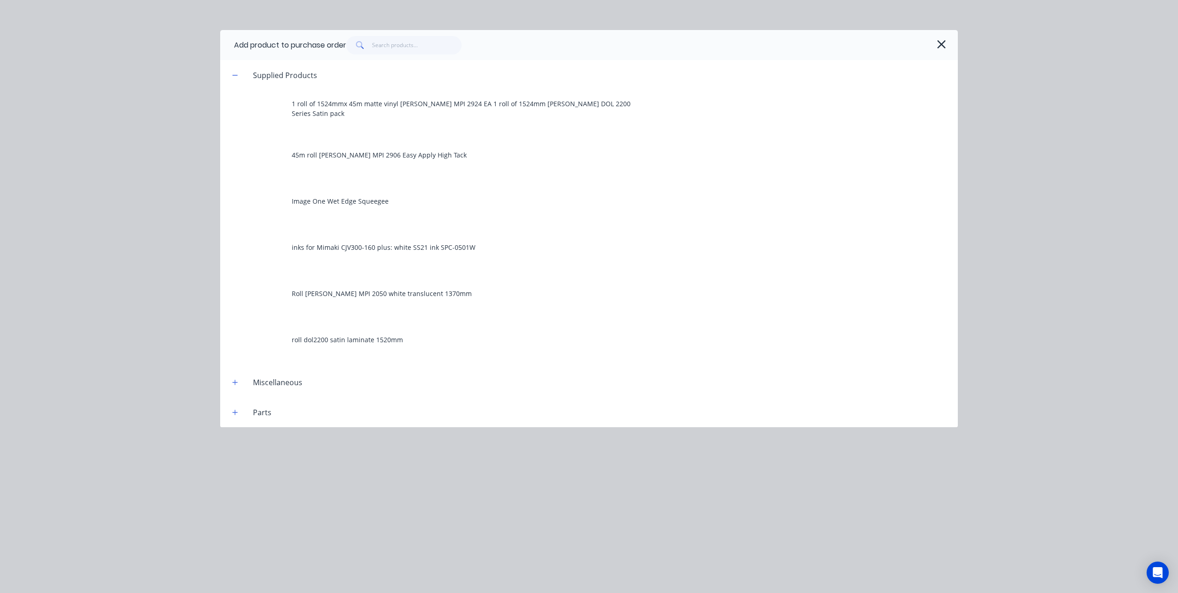 The image size is (1178, 593). I want to click on input: Search products..., so click(417, 45).